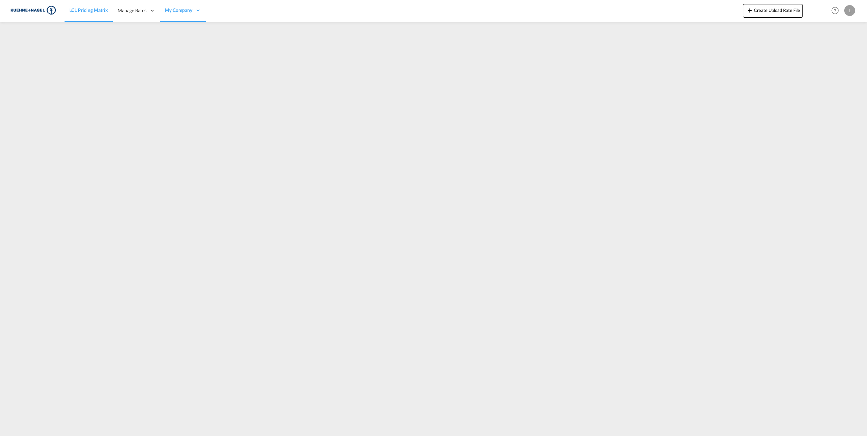  Describe the element at coordinates (837, 11) in the screenshot. I see `div: Help` at that location.